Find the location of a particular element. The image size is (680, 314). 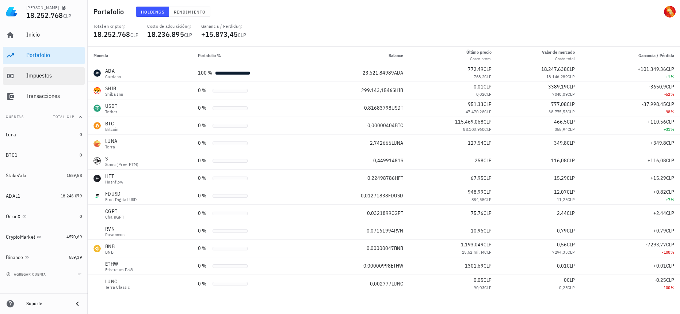

div: LUNC is located at coordinates (117, 281).